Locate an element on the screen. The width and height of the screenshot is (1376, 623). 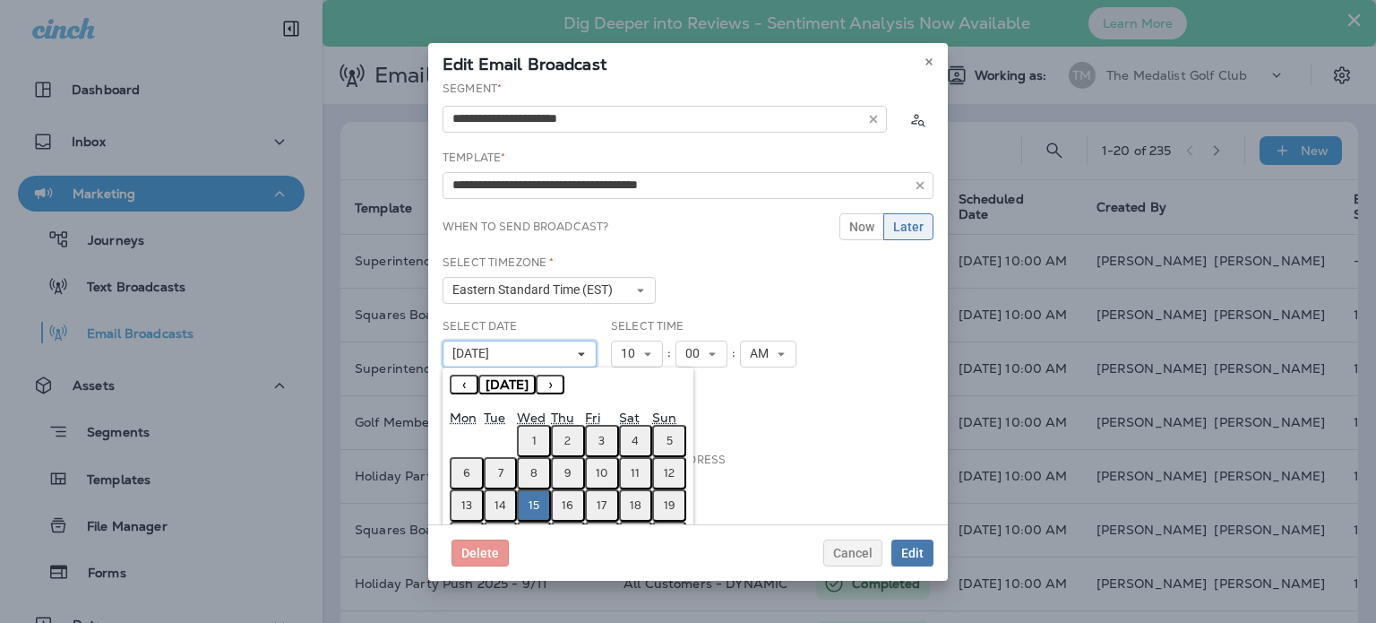
button: Calculate the estimated number of emails to be sent based on selected segment. (This could take a... is located at coordinates (917, 119).